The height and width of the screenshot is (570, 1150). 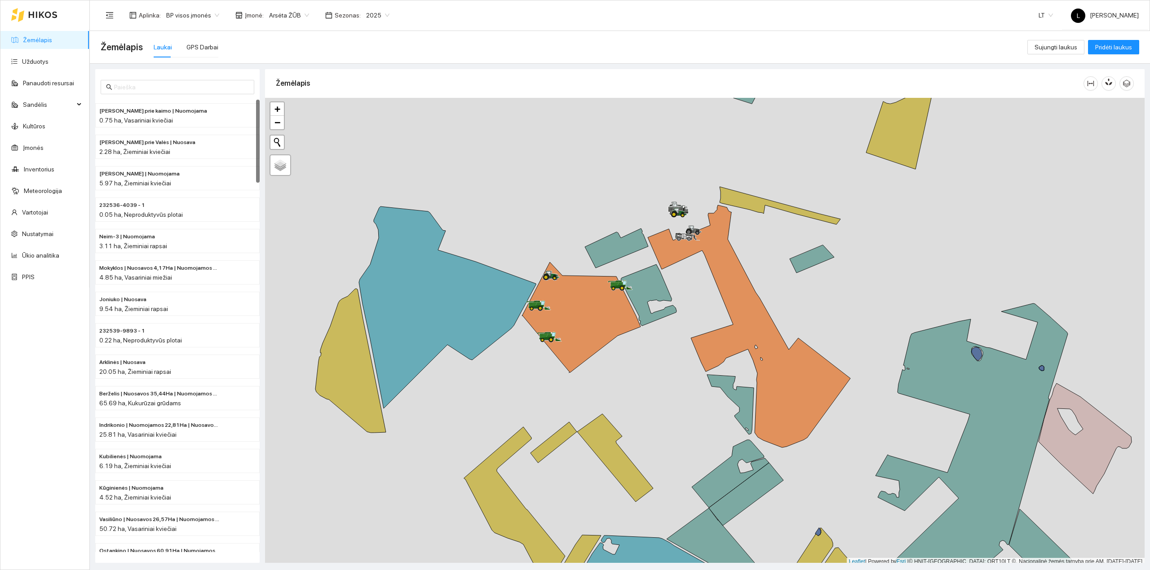 I want to click on span: search, so click(x=109, y=87).